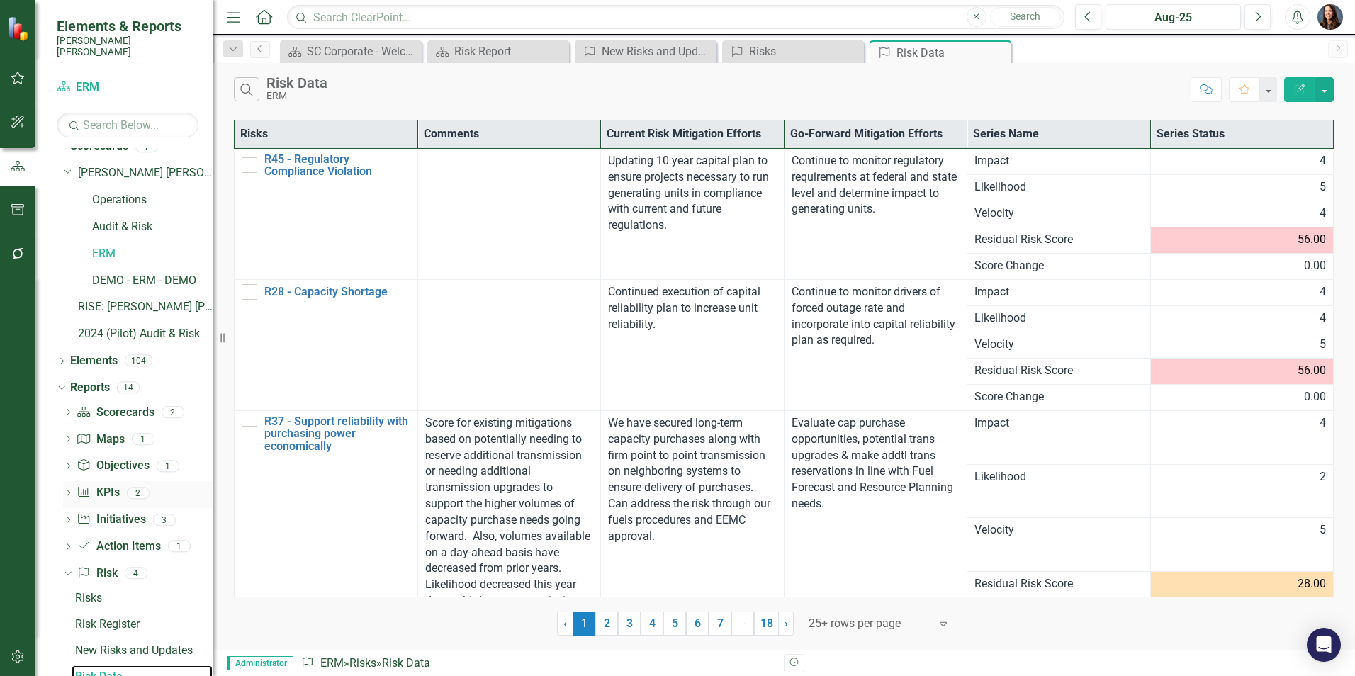 This screenshot has height=676, width=1355. What do you see at coordinates (147, 146) in the screenshot?
I see `div: 7` at bounding box center [147, 146].